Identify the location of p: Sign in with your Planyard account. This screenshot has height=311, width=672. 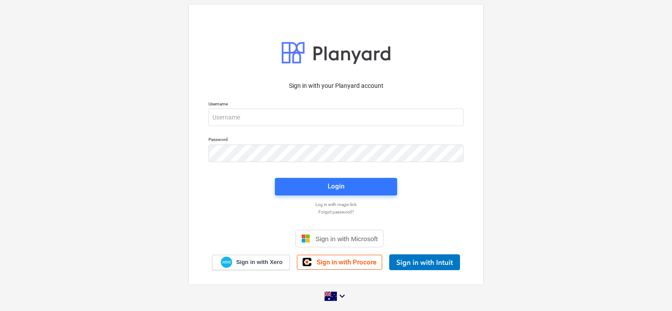
(336, 86).